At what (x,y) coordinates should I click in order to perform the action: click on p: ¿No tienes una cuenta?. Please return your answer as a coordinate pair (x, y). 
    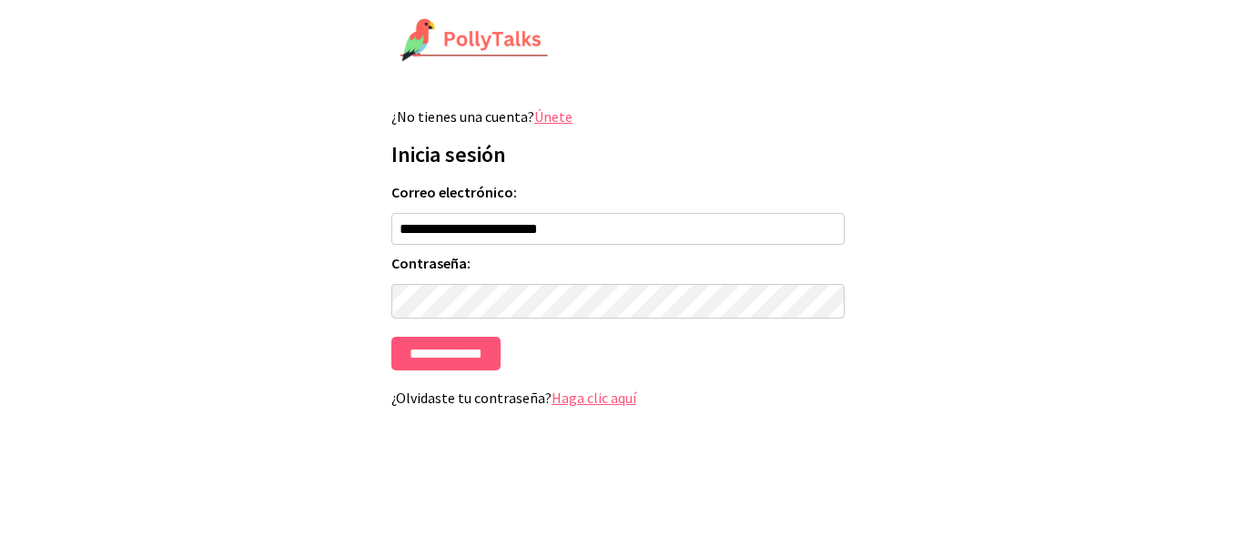
    Looking at the image, I should click on (618, 116).